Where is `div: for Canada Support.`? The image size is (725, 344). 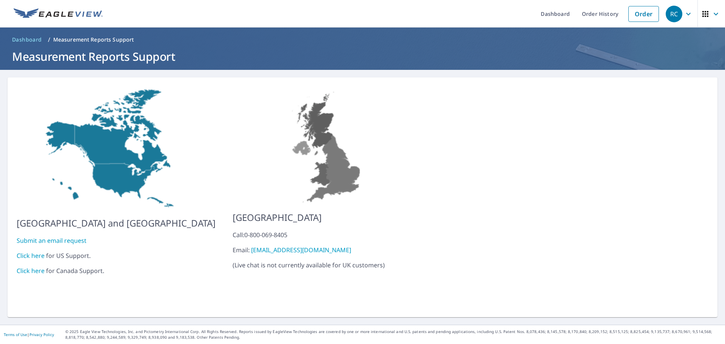 div: for Canada Support. is located at coordinates (116, 271).